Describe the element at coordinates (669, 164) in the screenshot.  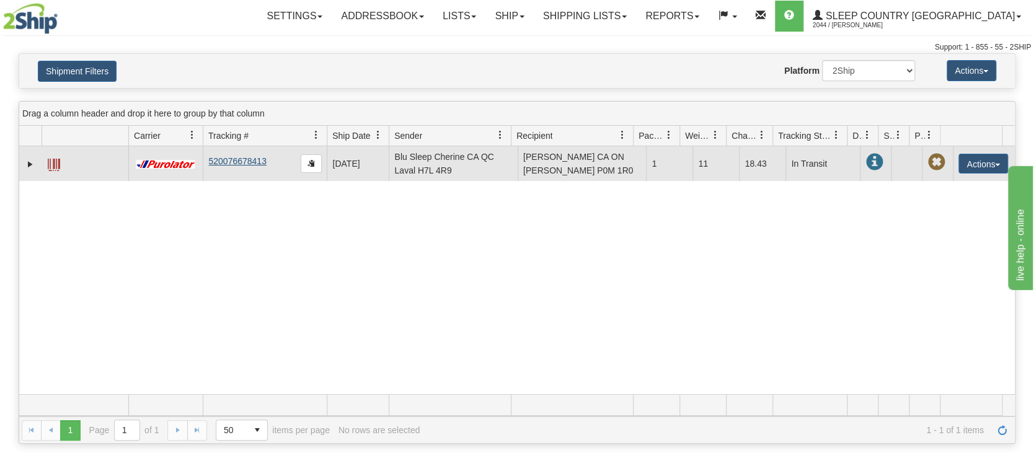
I see `td: 1` at that location.